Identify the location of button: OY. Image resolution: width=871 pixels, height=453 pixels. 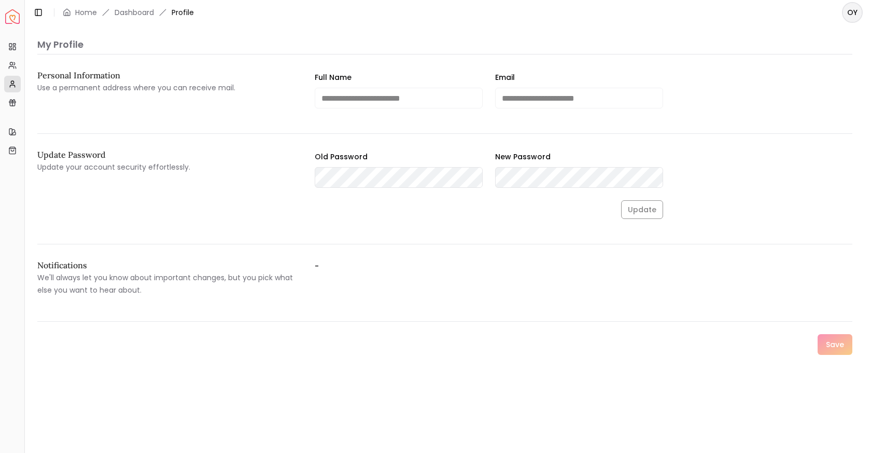
(852, 12).